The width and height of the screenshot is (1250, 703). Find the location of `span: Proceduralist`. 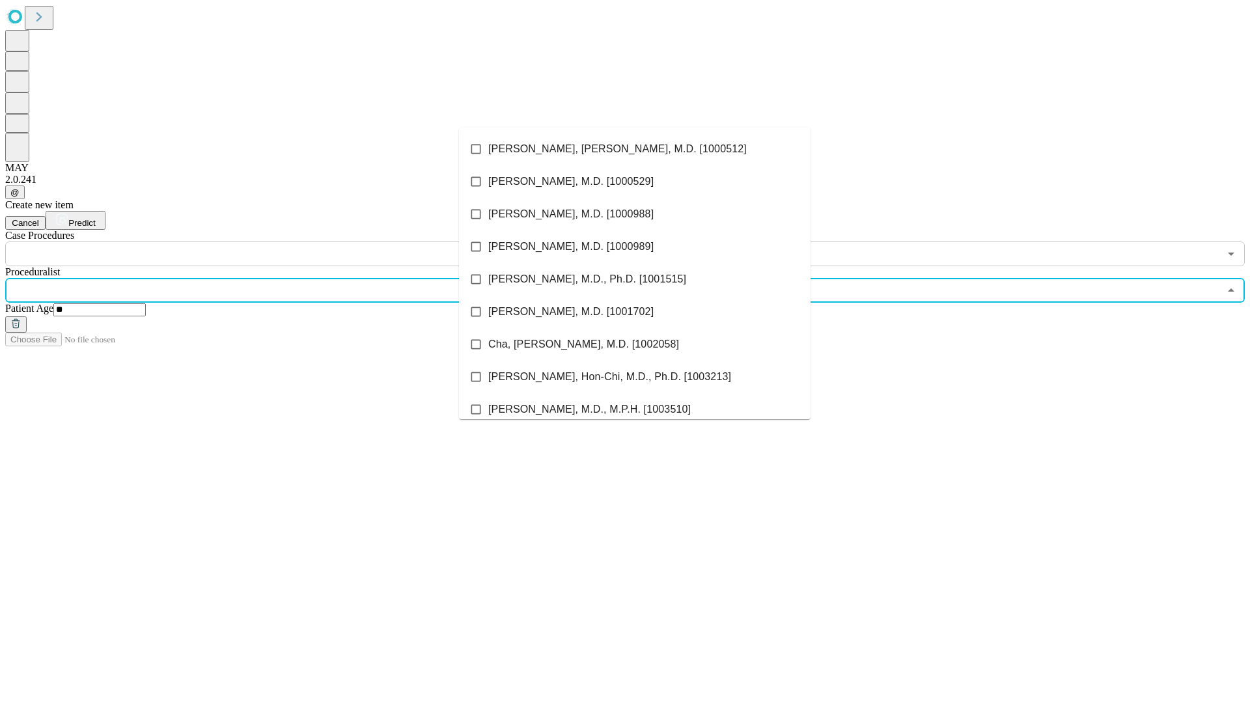

span: Proceduralist is located at coordinates (33, 271).